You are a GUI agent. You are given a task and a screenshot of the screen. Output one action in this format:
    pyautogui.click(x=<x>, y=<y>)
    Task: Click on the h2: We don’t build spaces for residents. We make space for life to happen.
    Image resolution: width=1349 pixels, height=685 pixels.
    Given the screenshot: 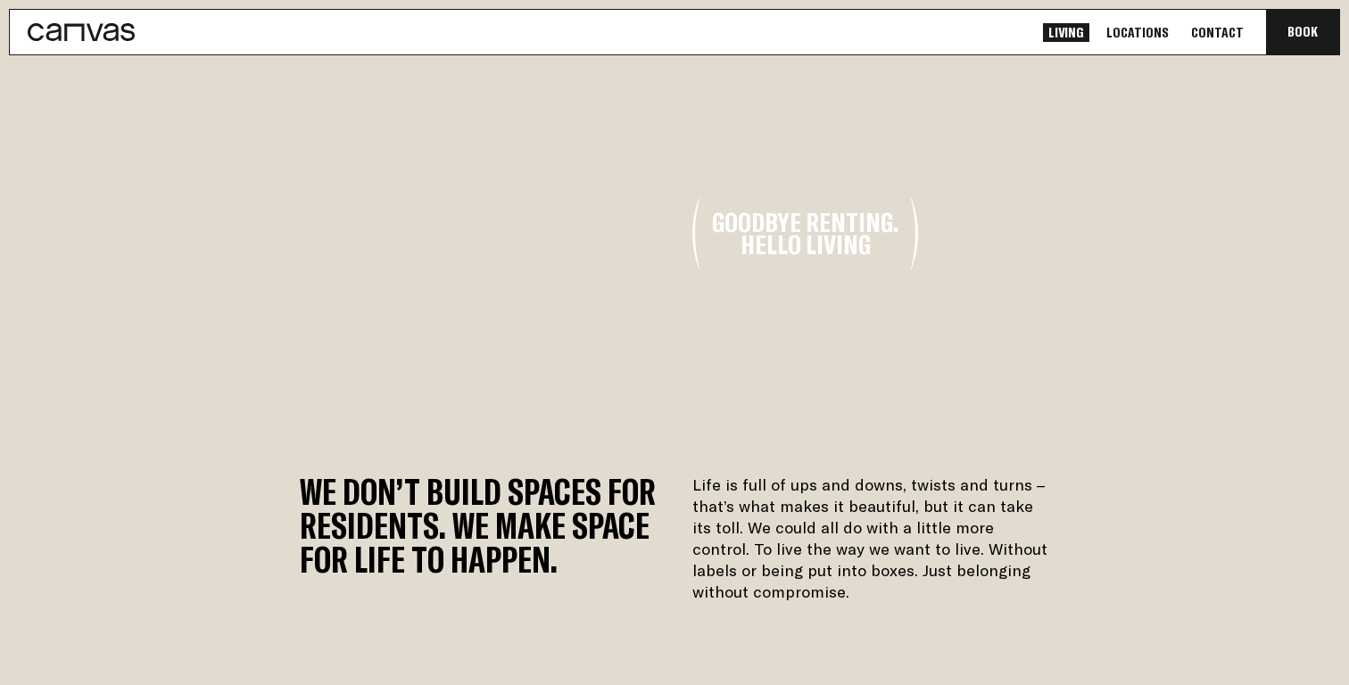 What is the action you would take?
    pyautogui.click(x=478, y=539)
    